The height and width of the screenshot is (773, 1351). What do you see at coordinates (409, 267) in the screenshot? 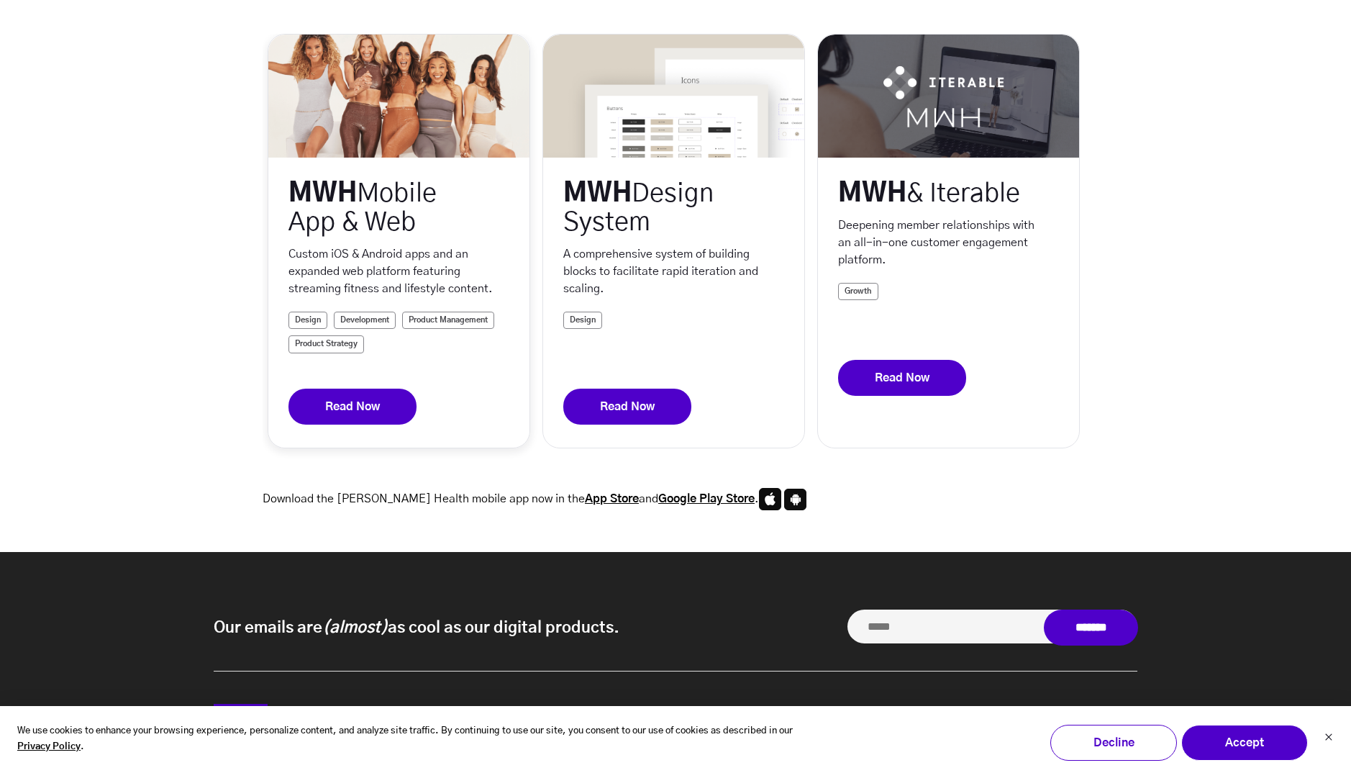
I see `p: Custom iOS & Android apps and an expanded web platform featuring streaming fitness and lifestyle ...` at bounding box center [409, 267].